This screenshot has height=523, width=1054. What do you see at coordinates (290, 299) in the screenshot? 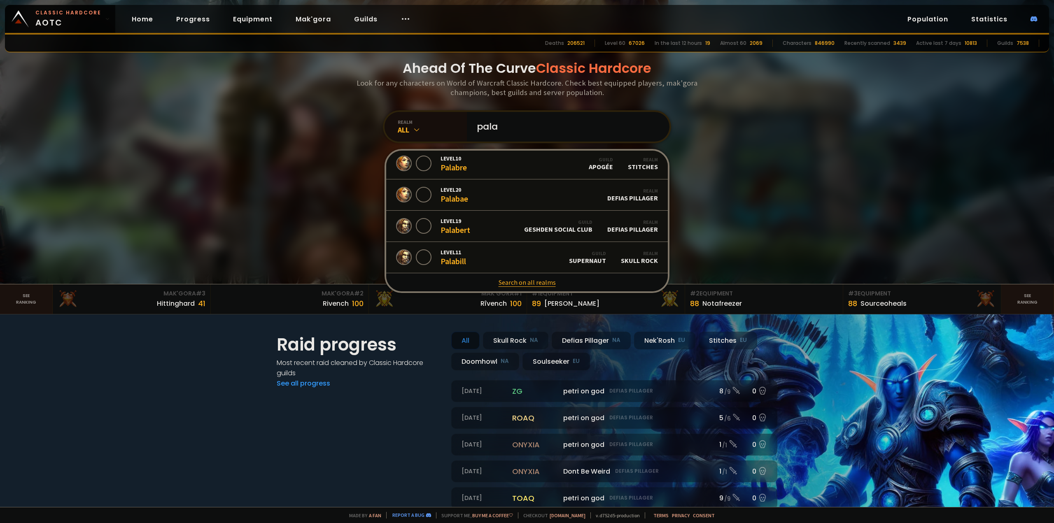
I see `a: Mak'Gora#2Rivench100` at bounding box center [290, 299].